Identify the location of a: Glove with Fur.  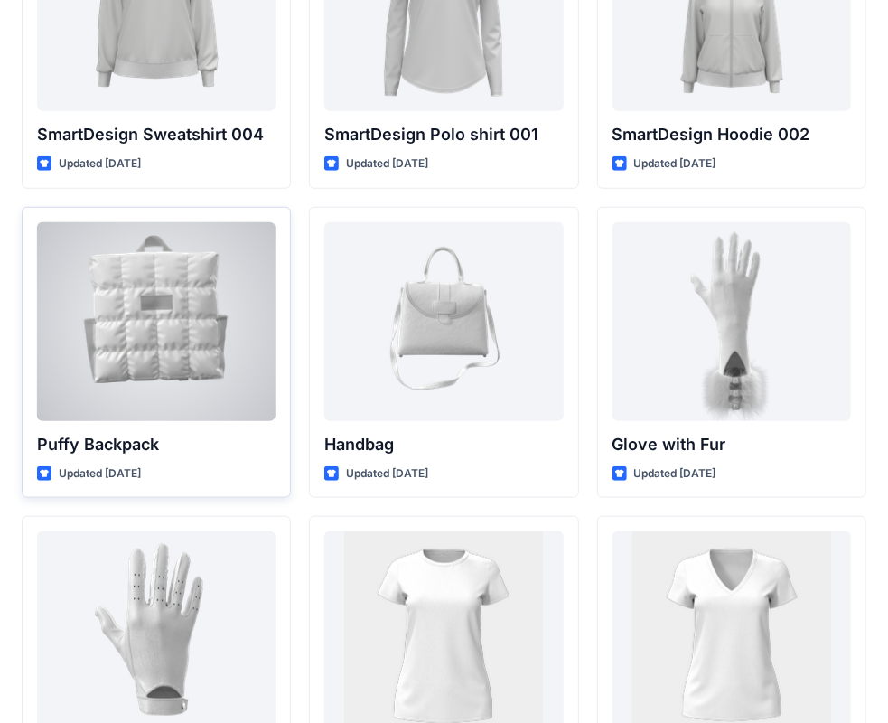
(732, 322).